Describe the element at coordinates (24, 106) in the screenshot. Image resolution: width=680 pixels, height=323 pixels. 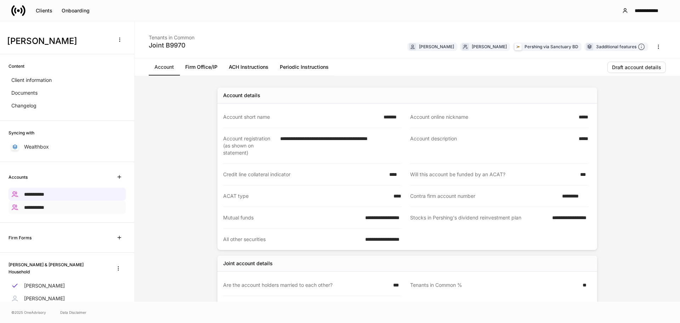
I see `p: Changelog` at that location.